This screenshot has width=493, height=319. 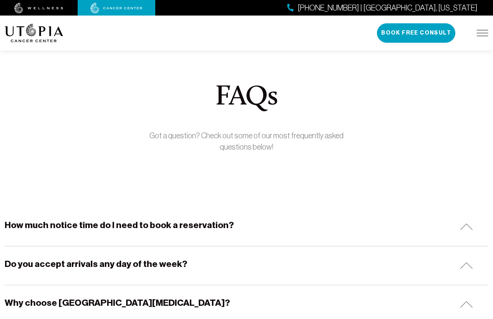 What do you see at coordinates (246, 98) in the screenshot?
I see `h1: FAQs` at bounding box center [246, 98].